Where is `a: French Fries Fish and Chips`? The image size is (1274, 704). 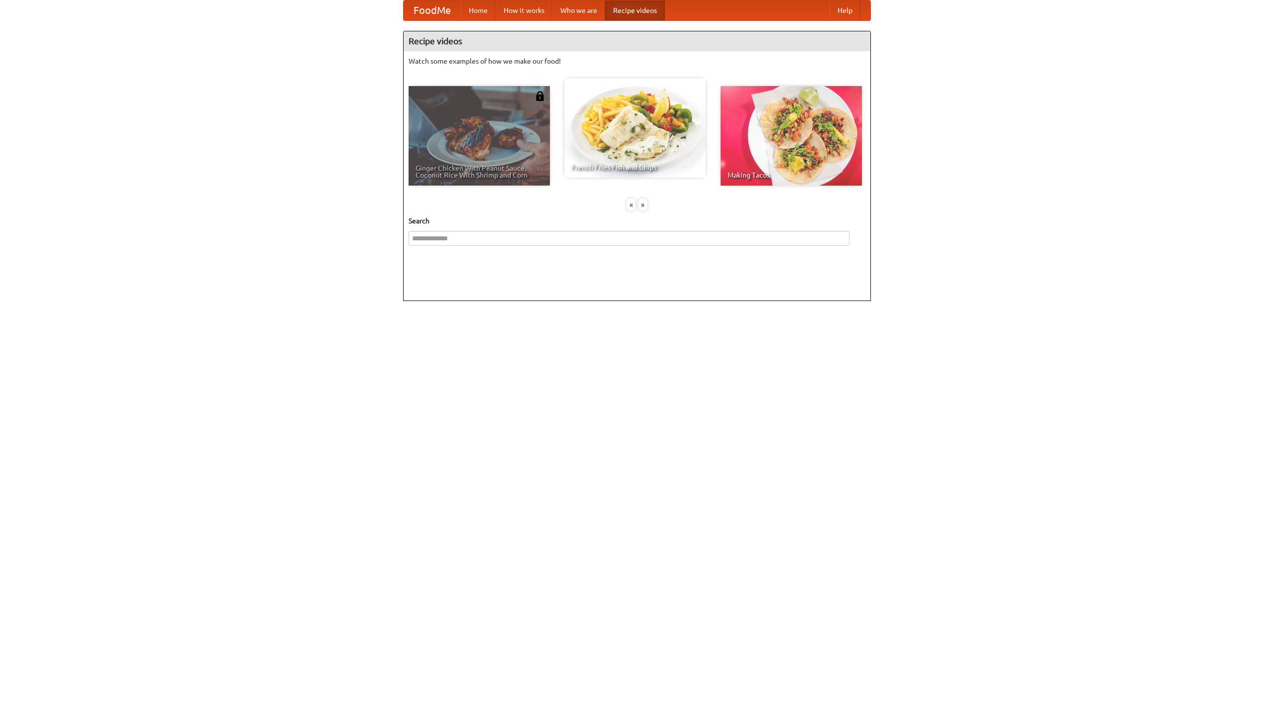 a: French Fries Fish and Chips is located at coordinates (635, 128).